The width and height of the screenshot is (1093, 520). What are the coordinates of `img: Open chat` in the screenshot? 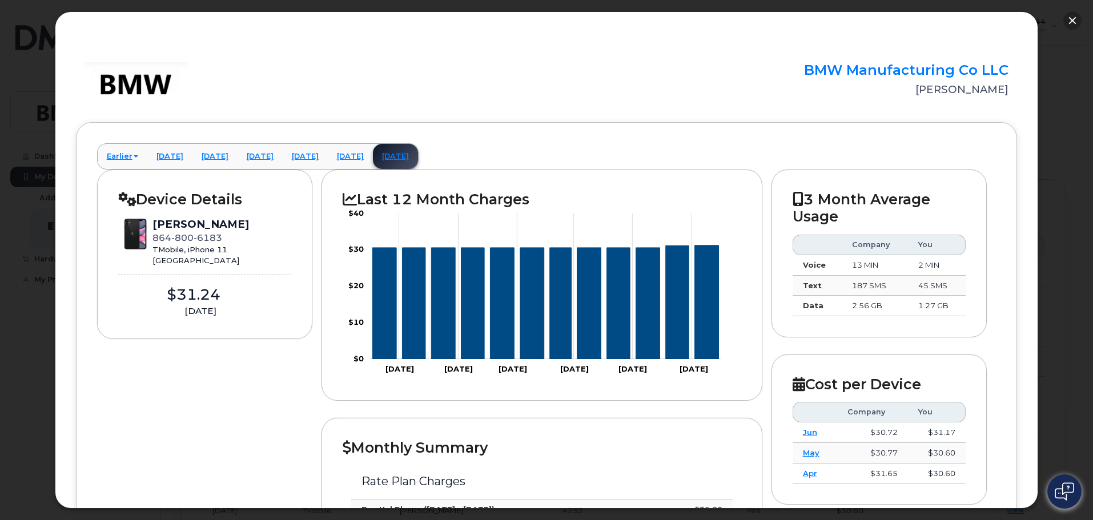 It's located at (1064, 491).